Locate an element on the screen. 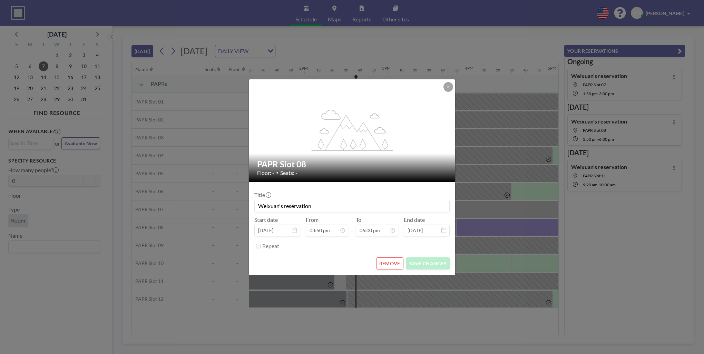 The height and width of the screenshot is (354, 704). g: flex-grow: 1.2; is located at coordinates (352, 130).